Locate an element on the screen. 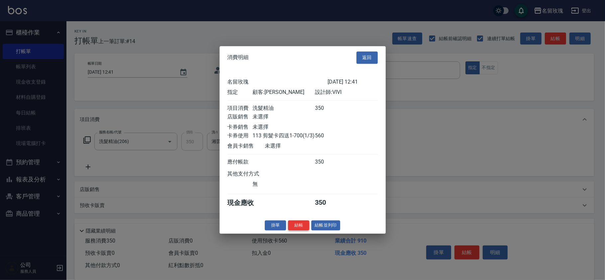 This screenshot has height=280, width=605. div: 113 剪髮卡四送1-700(1/3) is located at coordinates (284, 136).